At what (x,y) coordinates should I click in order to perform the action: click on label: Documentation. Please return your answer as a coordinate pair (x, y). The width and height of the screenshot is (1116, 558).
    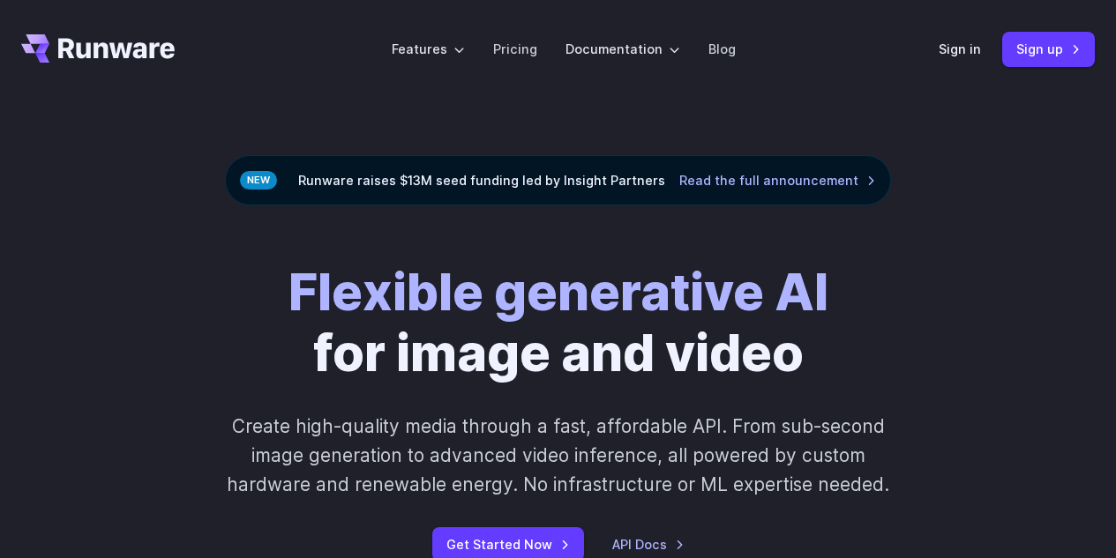
    Looking at the image, I should click on (623, 49).